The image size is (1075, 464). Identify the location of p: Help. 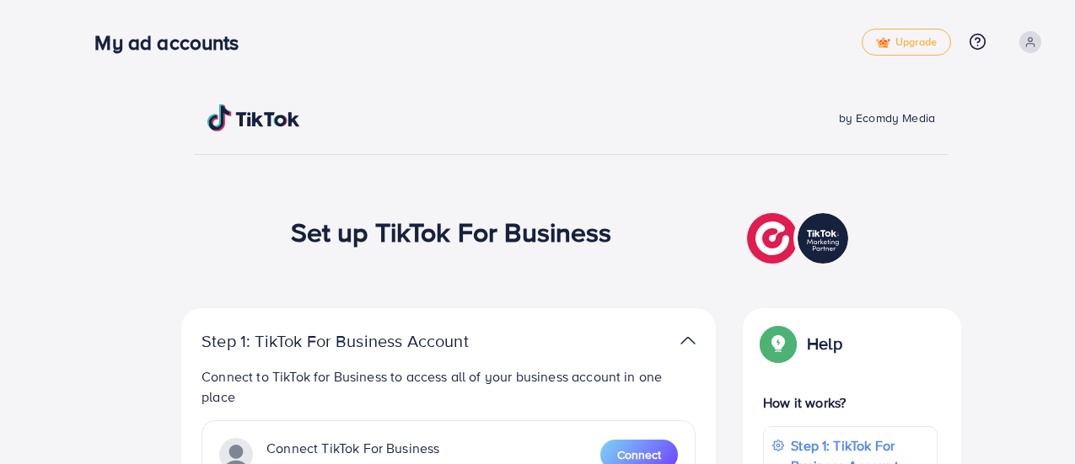
(824, 344).